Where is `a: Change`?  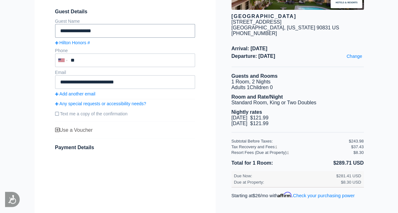
a: Change is located at coordinates (354, 56).